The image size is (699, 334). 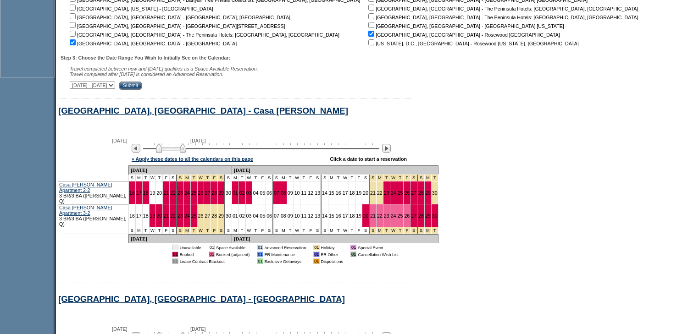 What do you see at coordinates (194, 216) in the screenshot?
I see `a: 25` at bounding box center [194, 216].